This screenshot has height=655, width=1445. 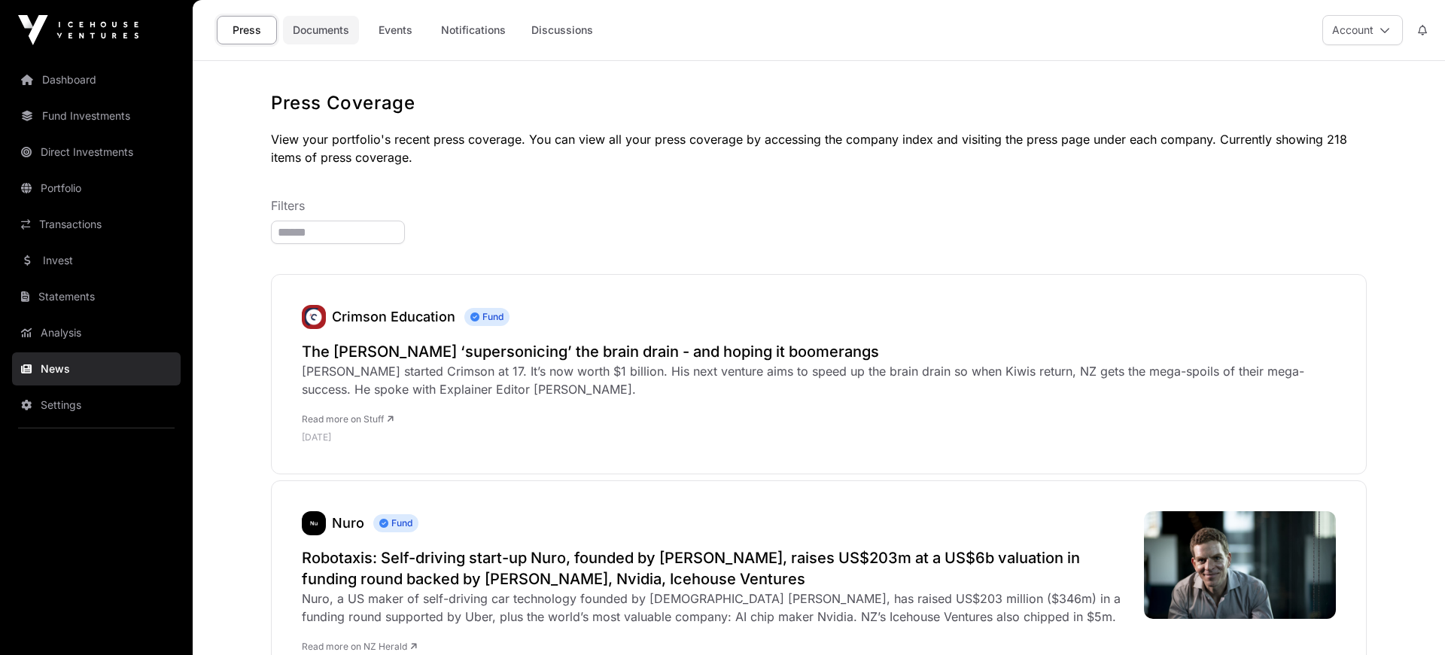 I want to click on a: Portfolio, so click(x=96, y=188).